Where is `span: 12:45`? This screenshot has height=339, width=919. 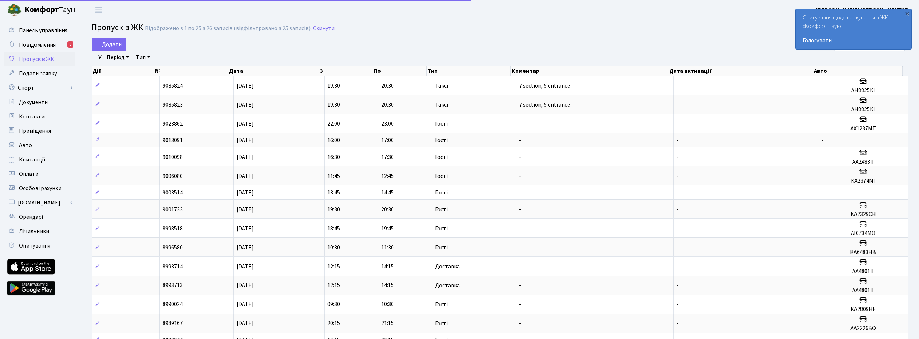
span: 12:45 is located at coordinates (387, 176).